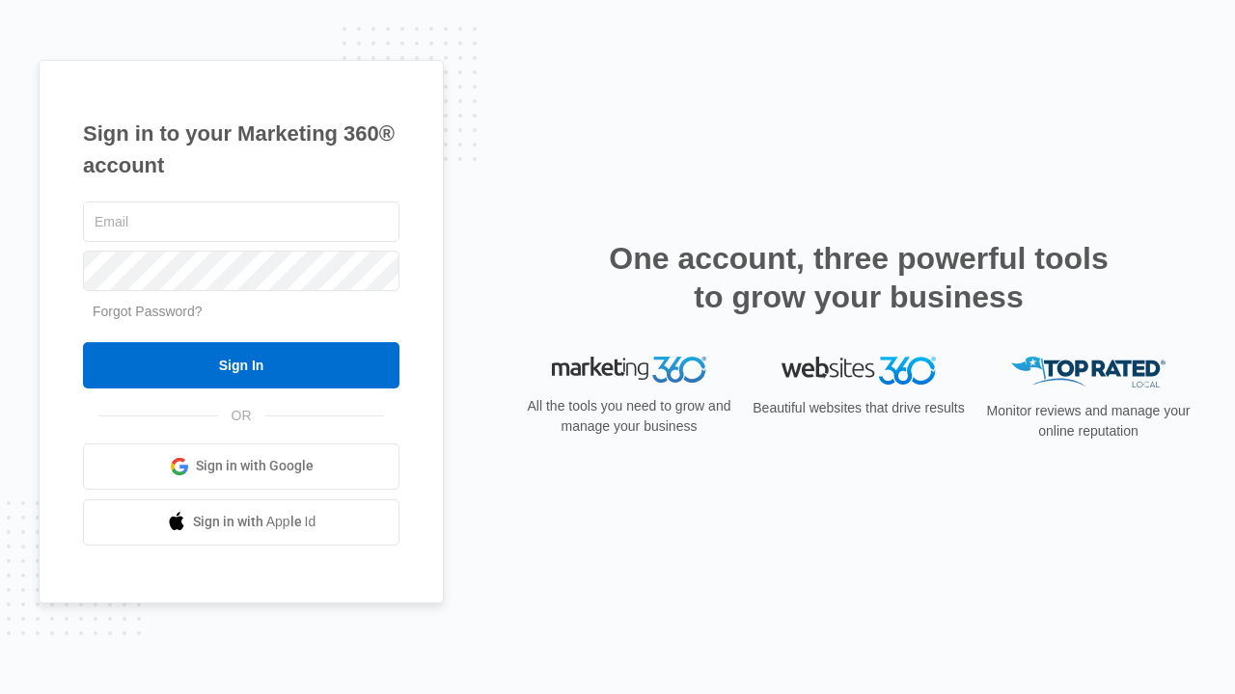 The height and width of the screenshot is (694, 1235). Describe the element at coordinates (241, 523) in the screenshot. I see `a: Sign in with Apple Id` at that location.